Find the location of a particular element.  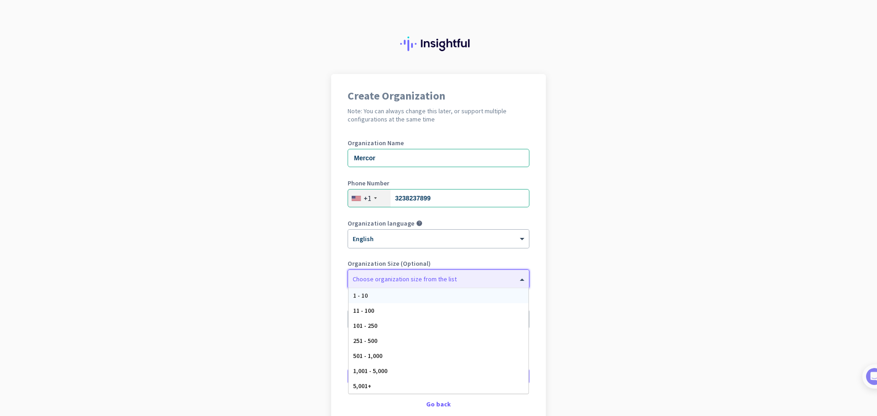

span: 1 - 10 is located at coordinates (360, 296).